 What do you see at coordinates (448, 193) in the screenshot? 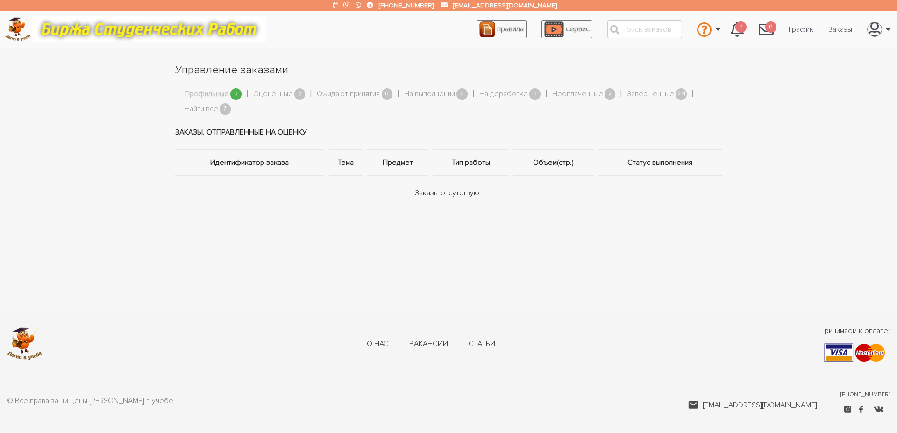
I see `td: Заказы отсутствуют` at bounding box center [448, 193].